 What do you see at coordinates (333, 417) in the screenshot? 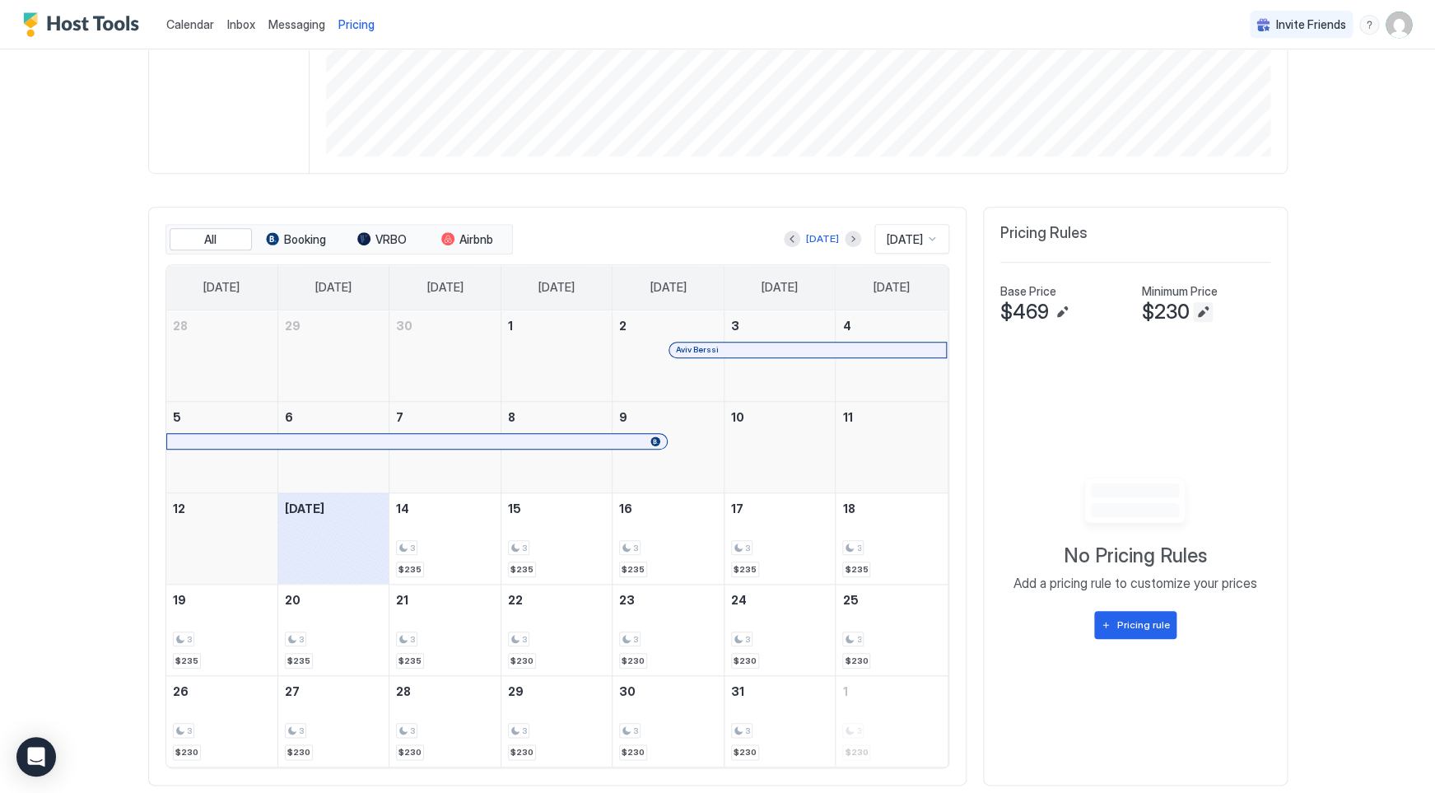
I see `a: October 6, 2025` at bounding box center [333, 417].